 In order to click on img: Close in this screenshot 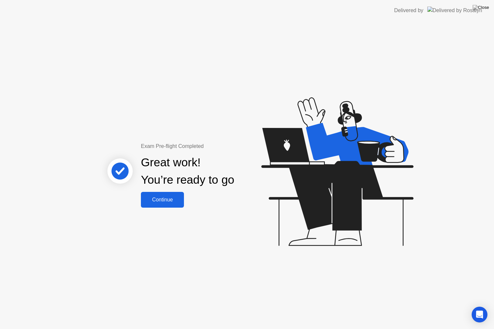, I will do `click(481, 8)`.